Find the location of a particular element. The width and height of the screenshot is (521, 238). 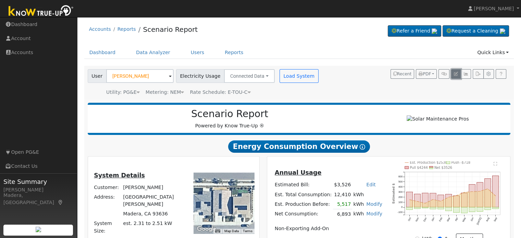

text: 0 is located at coordinates (402, 207).